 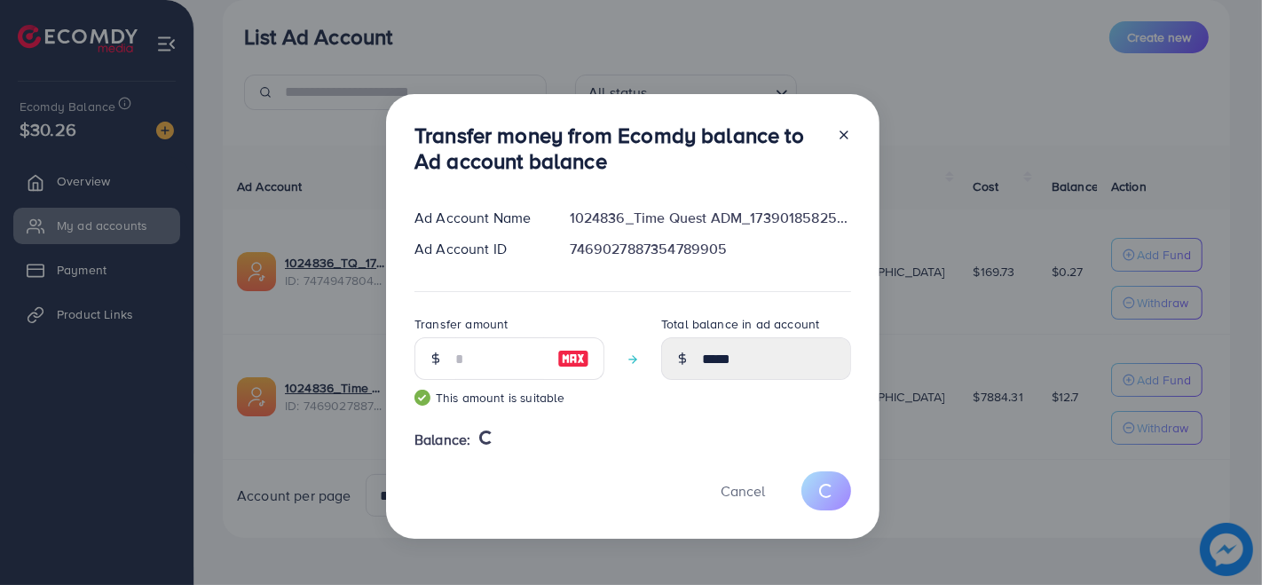 What do you see at coordinates (422, 398) in the screenshot?
I see `img: guide` at bounding box center [422, 398].